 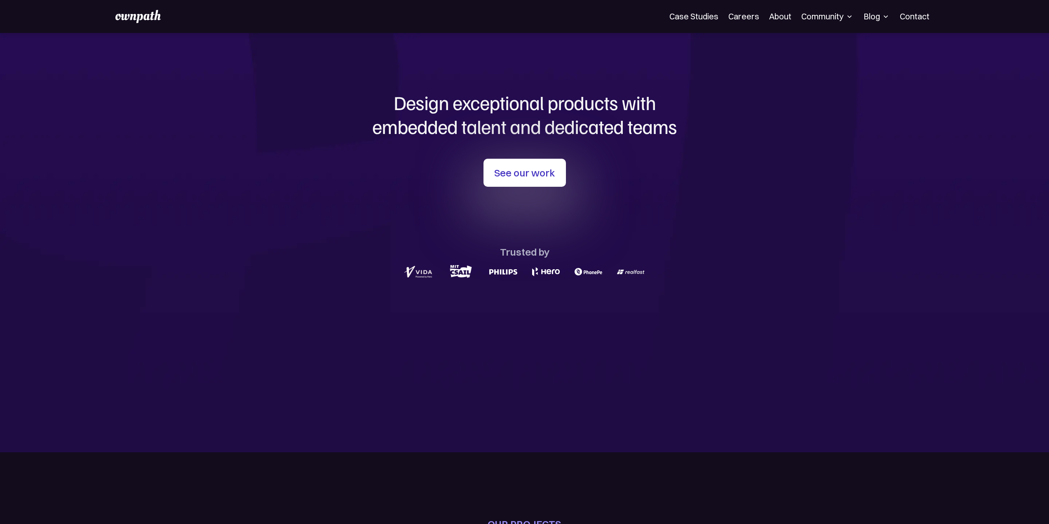 I want to click on a: Case Studies, so click(x=694, y=16).